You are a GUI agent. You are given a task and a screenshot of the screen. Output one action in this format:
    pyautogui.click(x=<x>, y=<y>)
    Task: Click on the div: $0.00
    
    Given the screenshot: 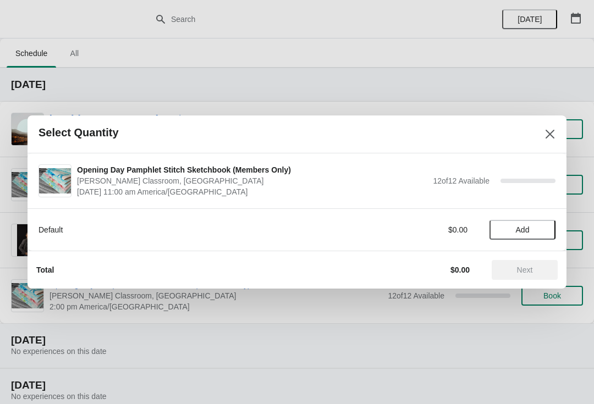 What is the action you would take?
    pyautogui.click(x=416, y=230)
    